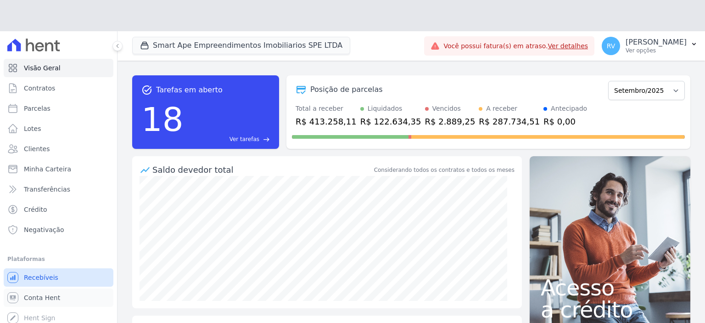  I want to click on div: Saldo devedor total, so click(262, 169).